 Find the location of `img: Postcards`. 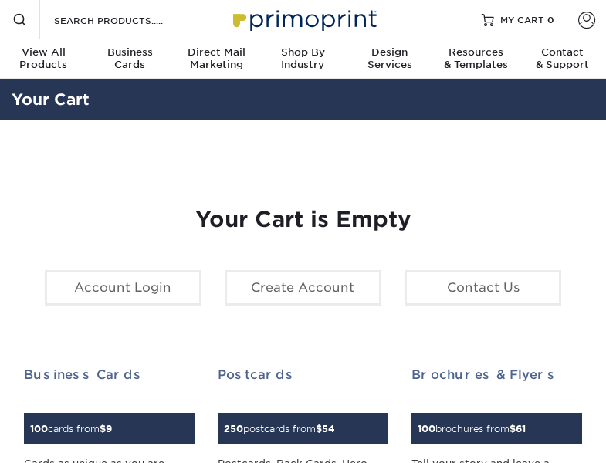

img: Postcards is located at coordinates (218, 404).